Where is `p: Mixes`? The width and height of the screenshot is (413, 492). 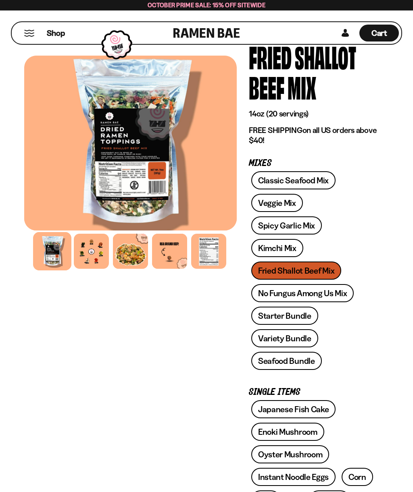
p: Mixes is located at coordinates (312, 163).